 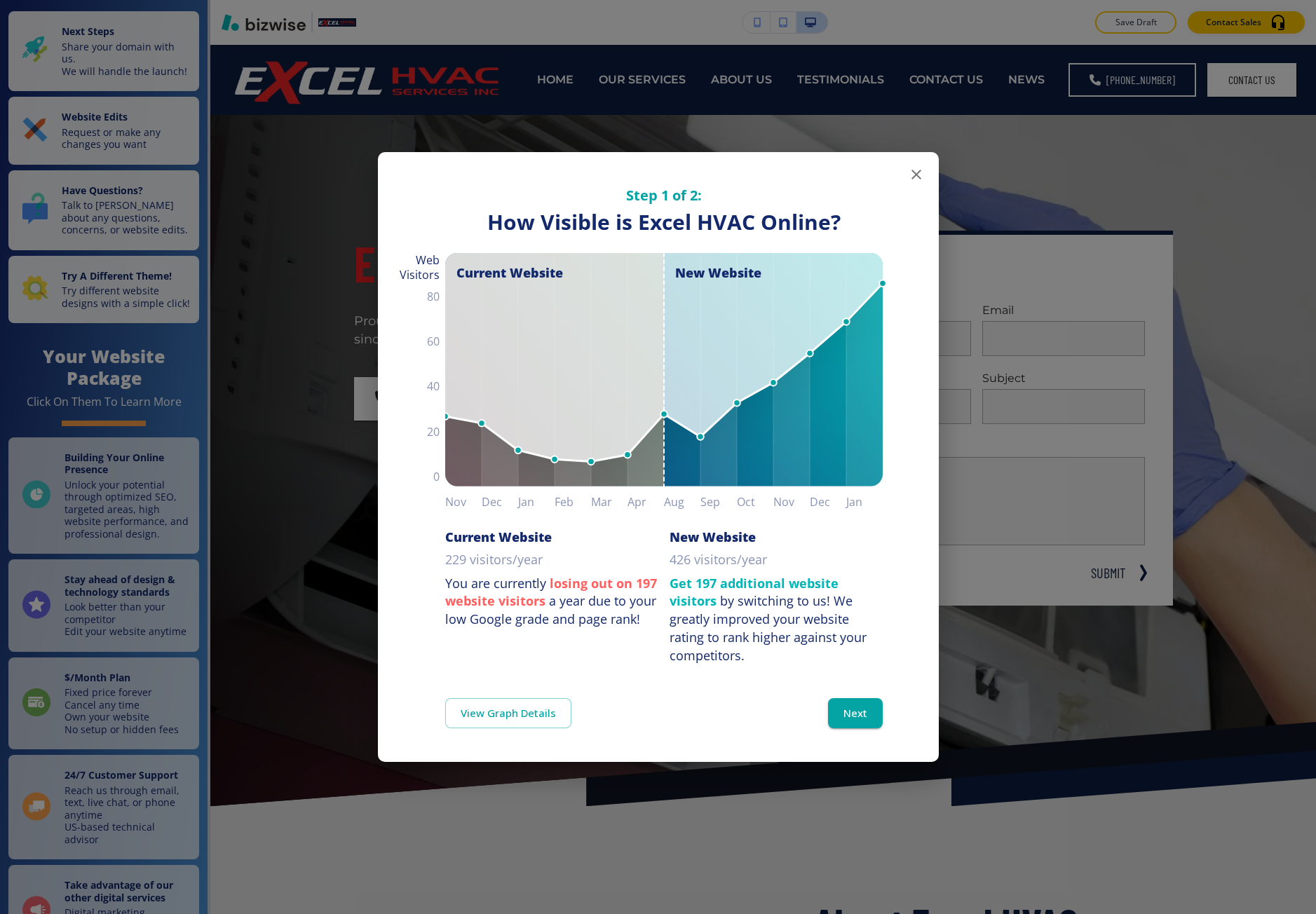 I want to click on a: View Graph Details, so click(x=508, y=712).